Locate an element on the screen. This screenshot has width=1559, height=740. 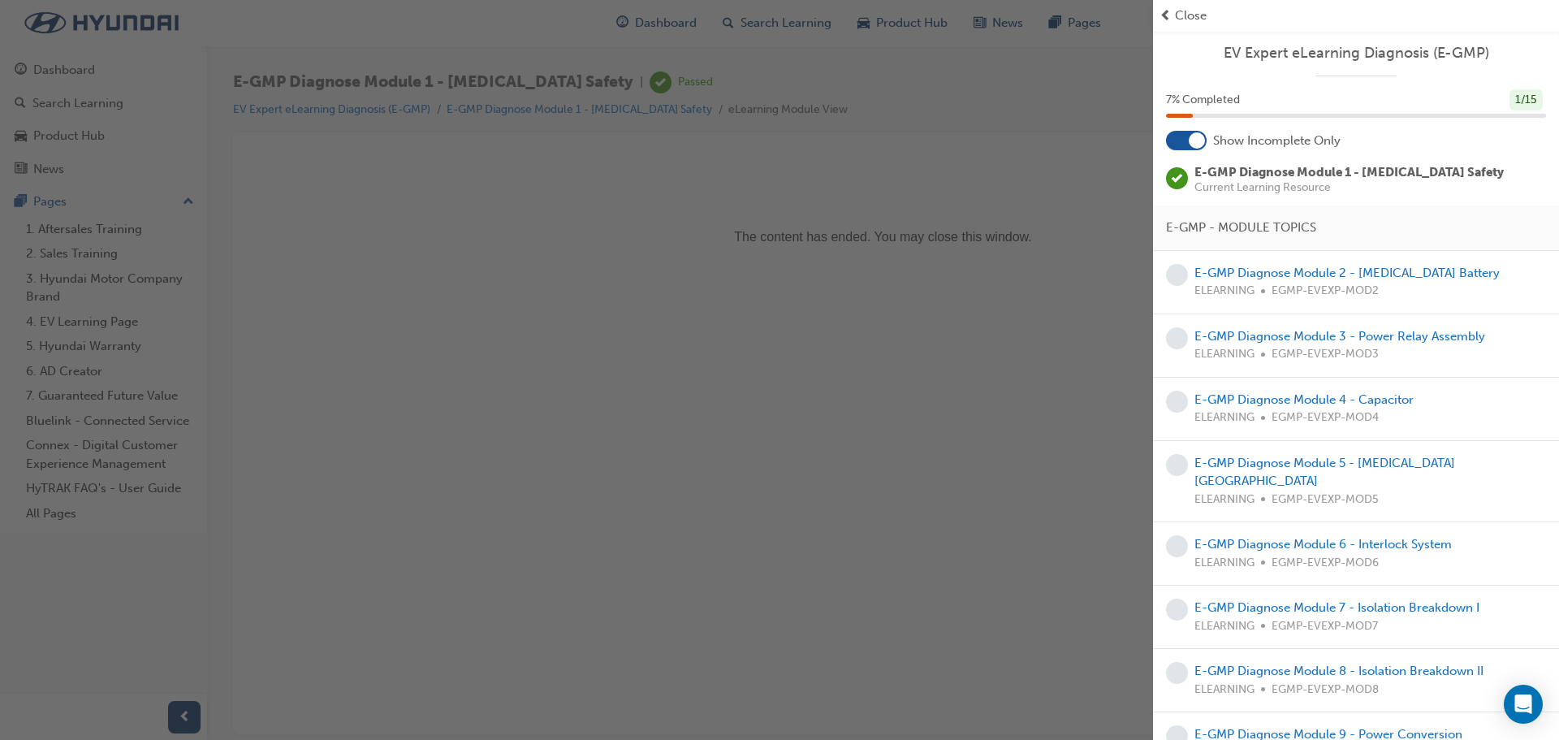
a: E-GMP Diagnose Module 7 - Isolation Breakdown I is located at coordinates (1337, 608).